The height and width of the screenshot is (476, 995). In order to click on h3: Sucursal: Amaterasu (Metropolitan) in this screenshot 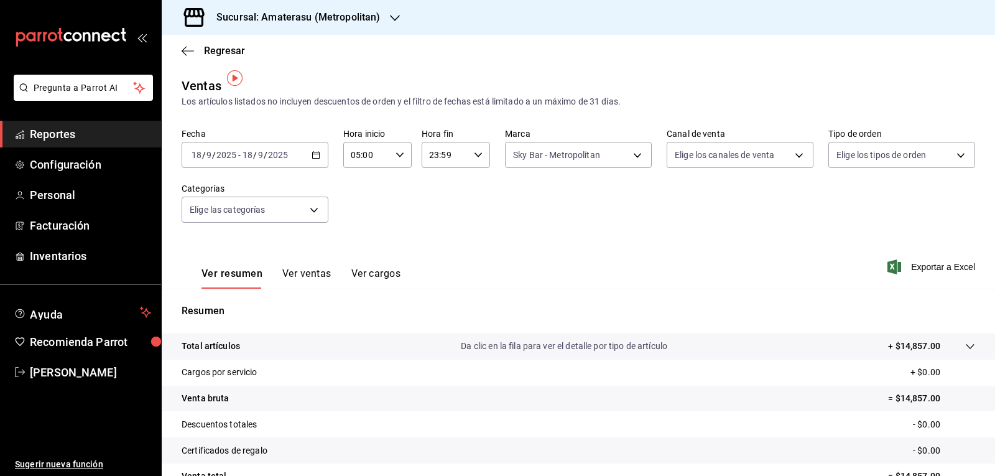, I will do `click(293, 17)`.